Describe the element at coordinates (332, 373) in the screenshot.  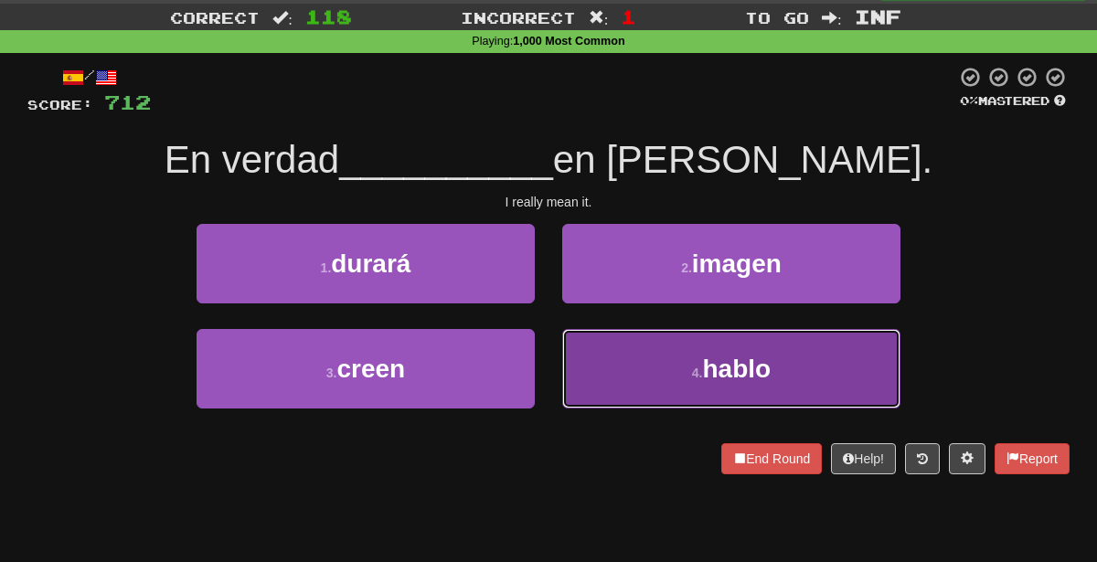
I see `small: 3 .` at that location.